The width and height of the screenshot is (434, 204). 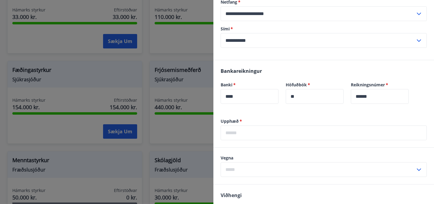 What do you see at coordinates (249, 85) in the screenshot?
I see `label: Banki` at bounding box center [249, 85].